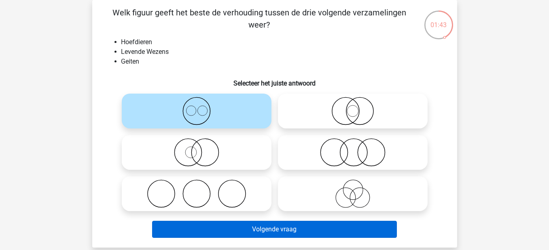 This screenshot has height=250, width=549. What do you see at coordinates (274, 229) in the screenshot?
I see `button: Volgende vraag` at bounding box center [274, 229].